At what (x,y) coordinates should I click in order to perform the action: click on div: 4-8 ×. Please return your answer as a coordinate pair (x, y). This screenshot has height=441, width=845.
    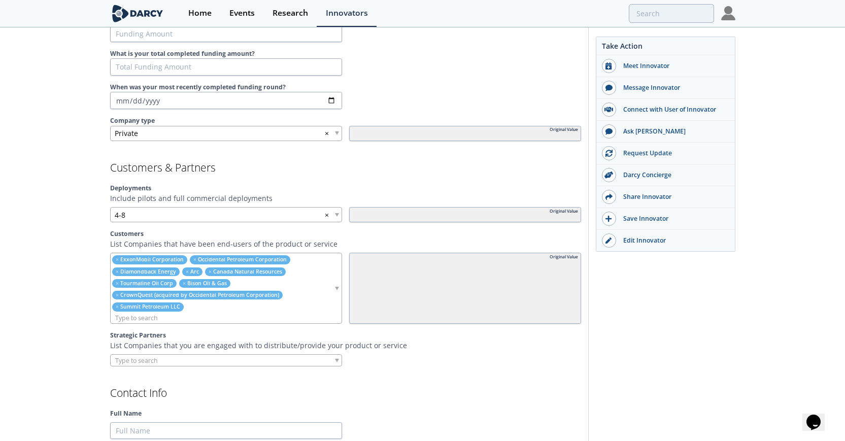
    Looking at the image, I should click on (226, 215).